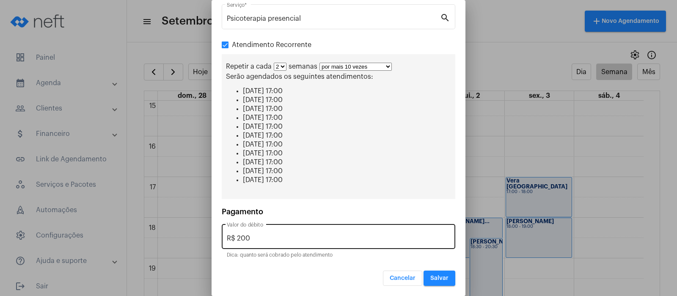 The height and width of the screenshot is (296, 677). What do you see at coordinates (402, 278) in the screenshot?
I see `button: Cancelar` at bounding box center [402, 278].